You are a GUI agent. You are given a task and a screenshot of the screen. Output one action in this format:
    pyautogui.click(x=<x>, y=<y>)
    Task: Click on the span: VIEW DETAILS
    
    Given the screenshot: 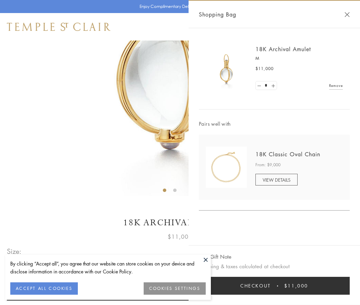 What is the action you would take?
    pyautogui.click(x=276, y=179)
    